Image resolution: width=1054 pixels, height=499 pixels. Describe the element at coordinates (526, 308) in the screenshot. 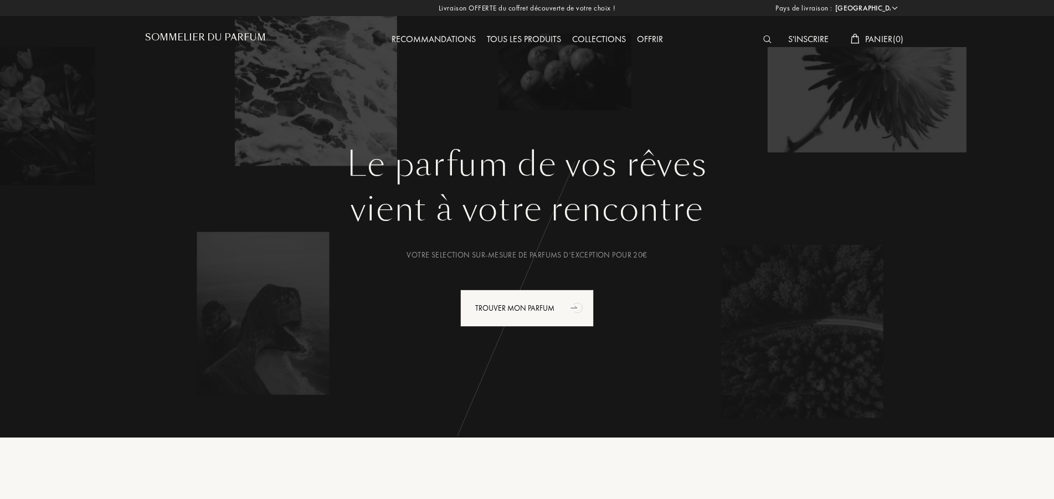

I see `a: Trouver mon parfumanimation` at that location.